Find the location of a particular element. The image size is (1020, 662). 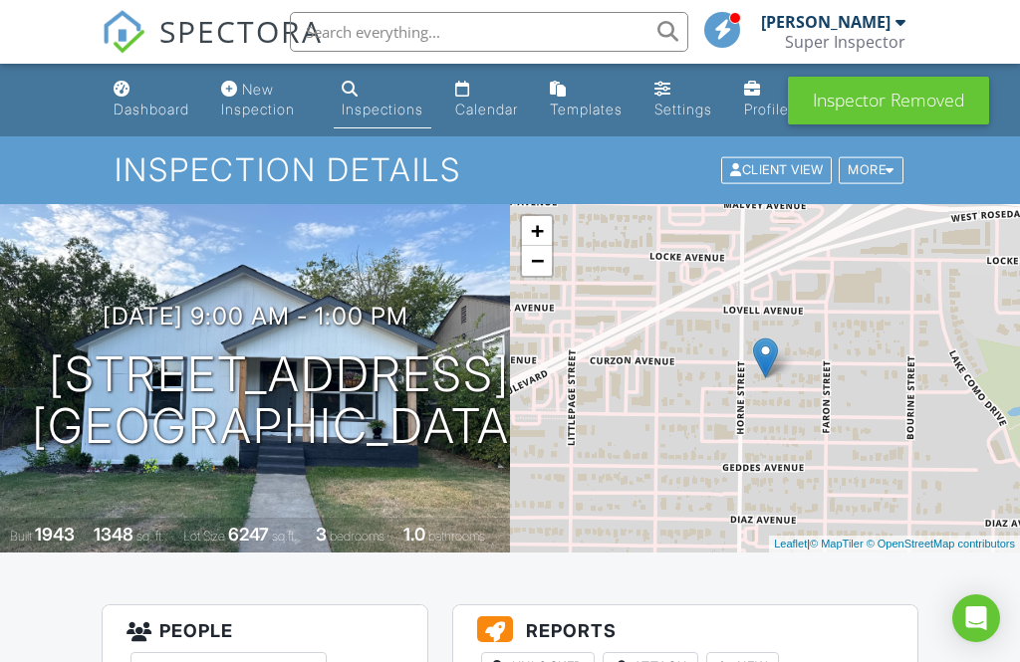

div: 3 is located at coordinates (321, 534).